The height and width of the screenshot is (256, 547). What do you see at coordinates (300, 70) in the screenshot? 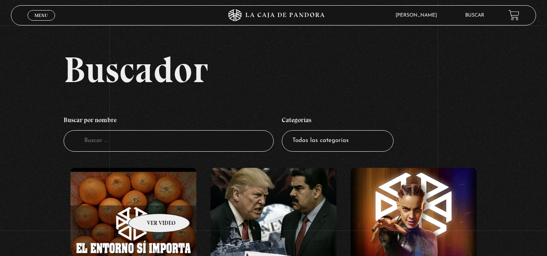
I see `h2: Buscador` at bounding box center [300, 70].